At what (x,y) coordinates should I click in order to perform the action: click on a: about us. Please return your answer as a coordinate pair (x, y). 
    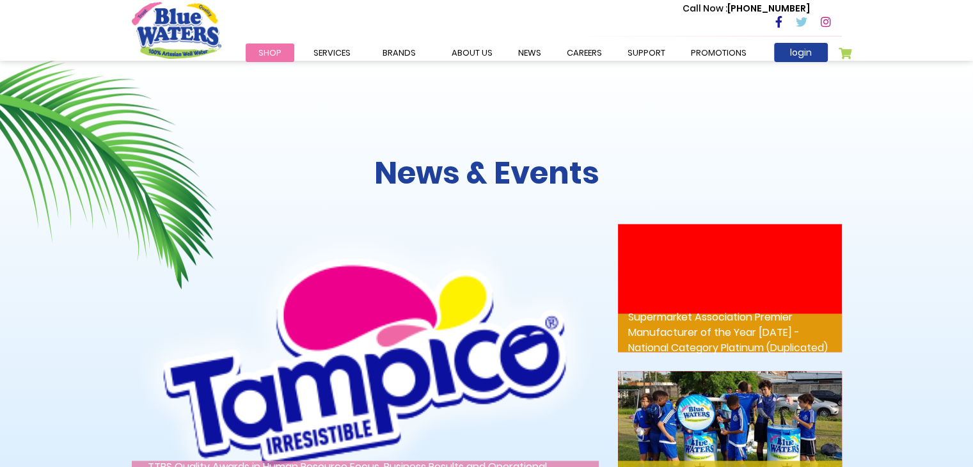
    Looking at the image, I should click on (472, 52).